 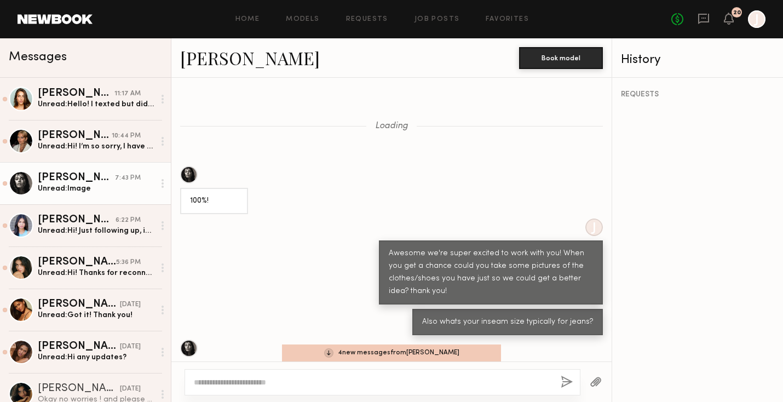 I want to click on div: 5:36 PM, so click(x=128, y=262).